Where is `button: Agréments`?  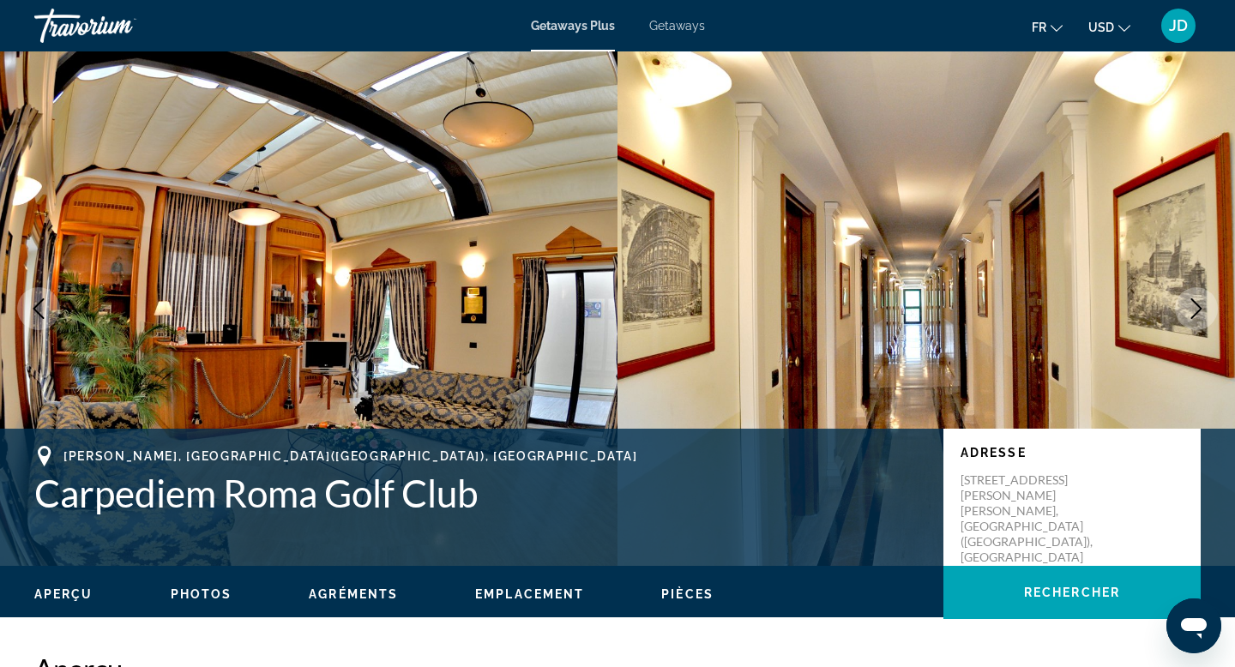
button: Agréments is located at coordinates (353, 594).